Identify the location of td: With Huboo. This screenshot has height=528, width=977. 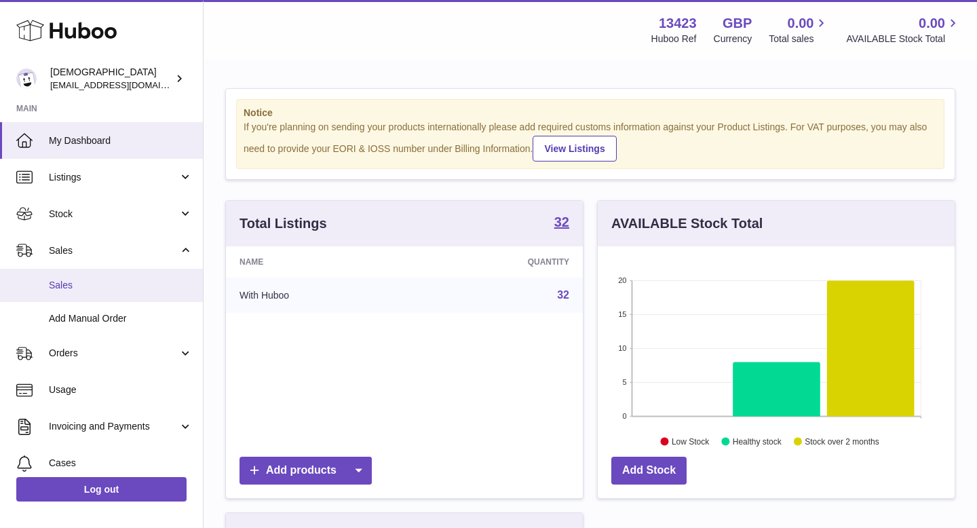
(320, 295).